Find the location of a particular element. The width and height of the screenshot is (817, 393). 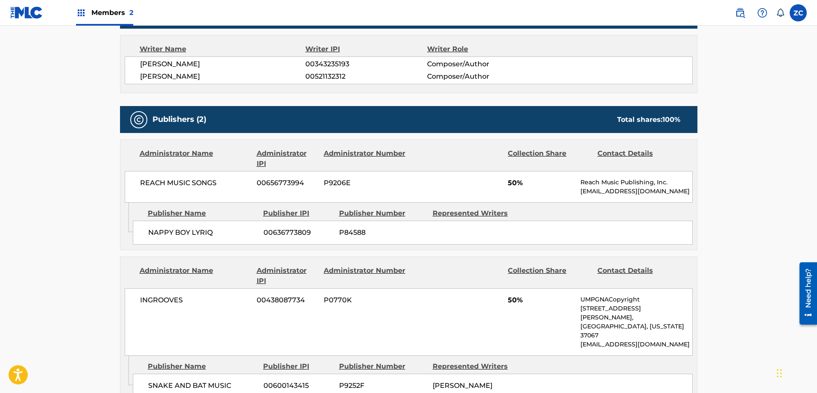

div: User Menu is located at coordinates (799, 13).